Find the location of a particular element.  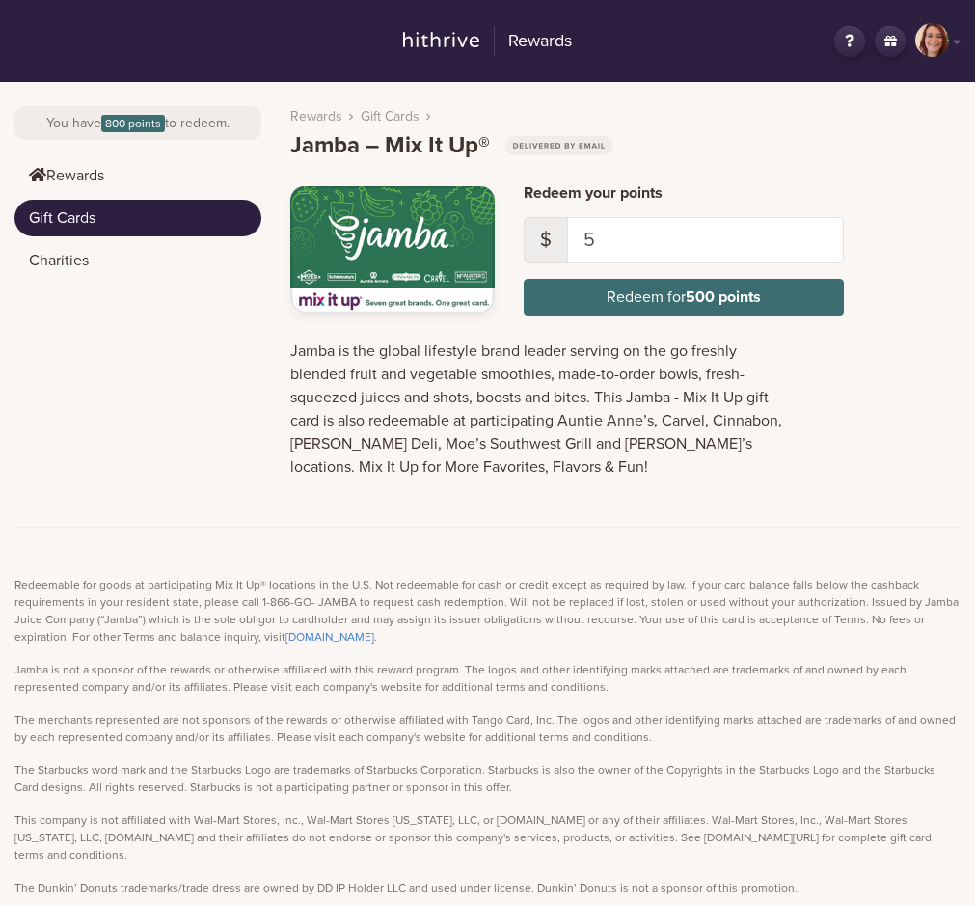

p: Jamba is not a sponsor of the rewards or otherwise affiliated with this reward program. The logos... is located at coordinates (487, 678).